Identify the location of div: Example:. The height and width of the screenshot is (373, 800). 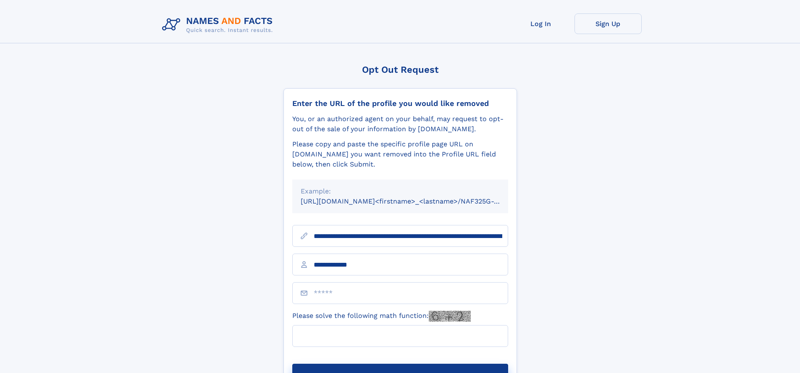
(400, 191).